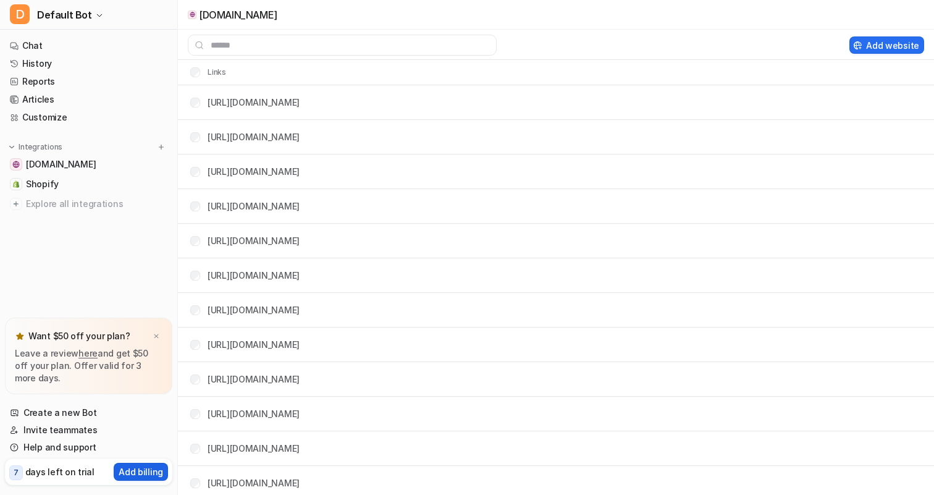 Image resolution: width=934 pixels, height=495 pixels. I want to click on a: Reports, so click(88, 82).